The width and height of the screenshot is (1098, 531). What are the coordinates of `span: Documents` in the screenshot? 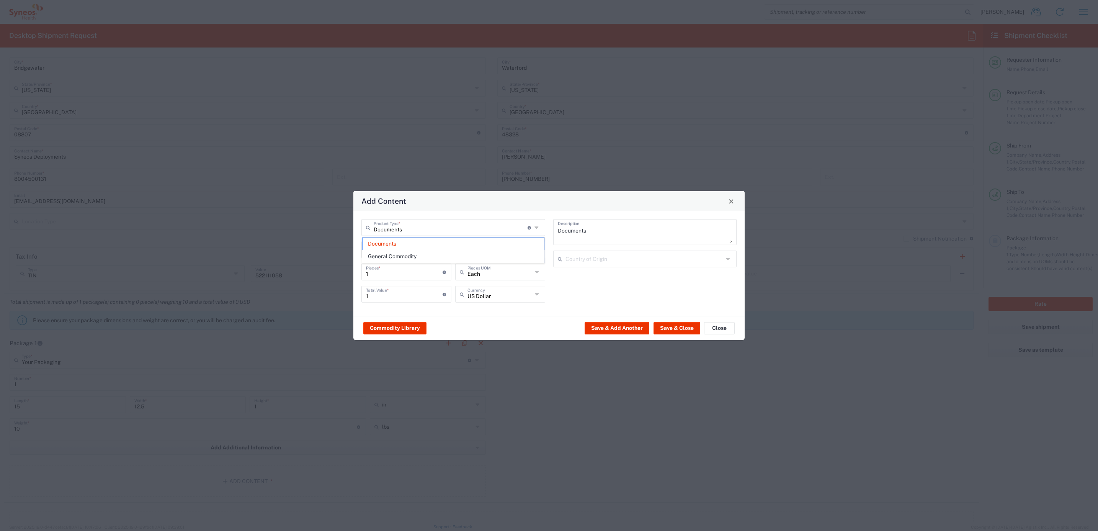 It's located at (453, 243).